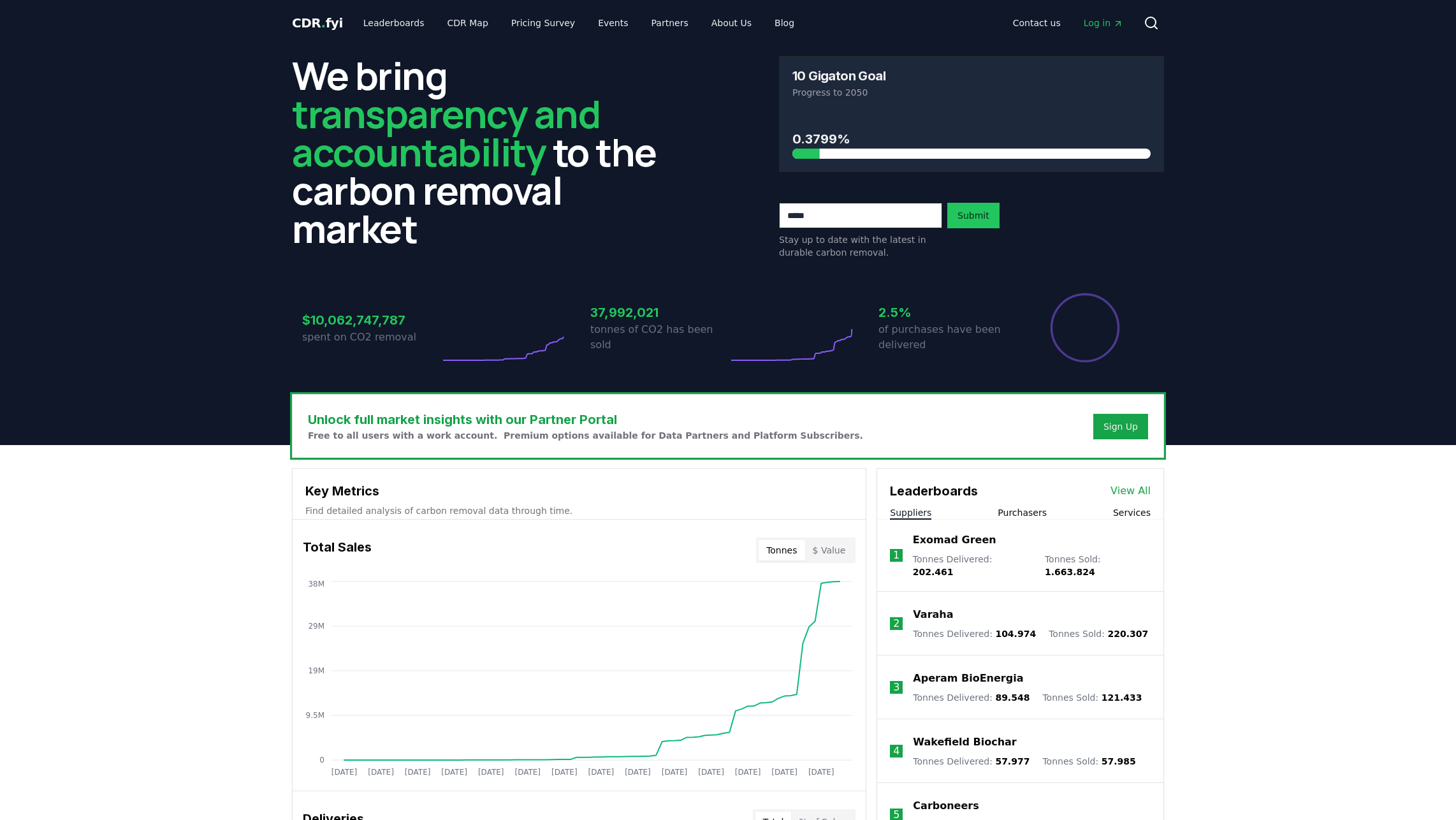 The image size is (1456, 820). Describe the element at coordinates (317, 671) in the screenshot. I see `tspan: 19M` at that location.